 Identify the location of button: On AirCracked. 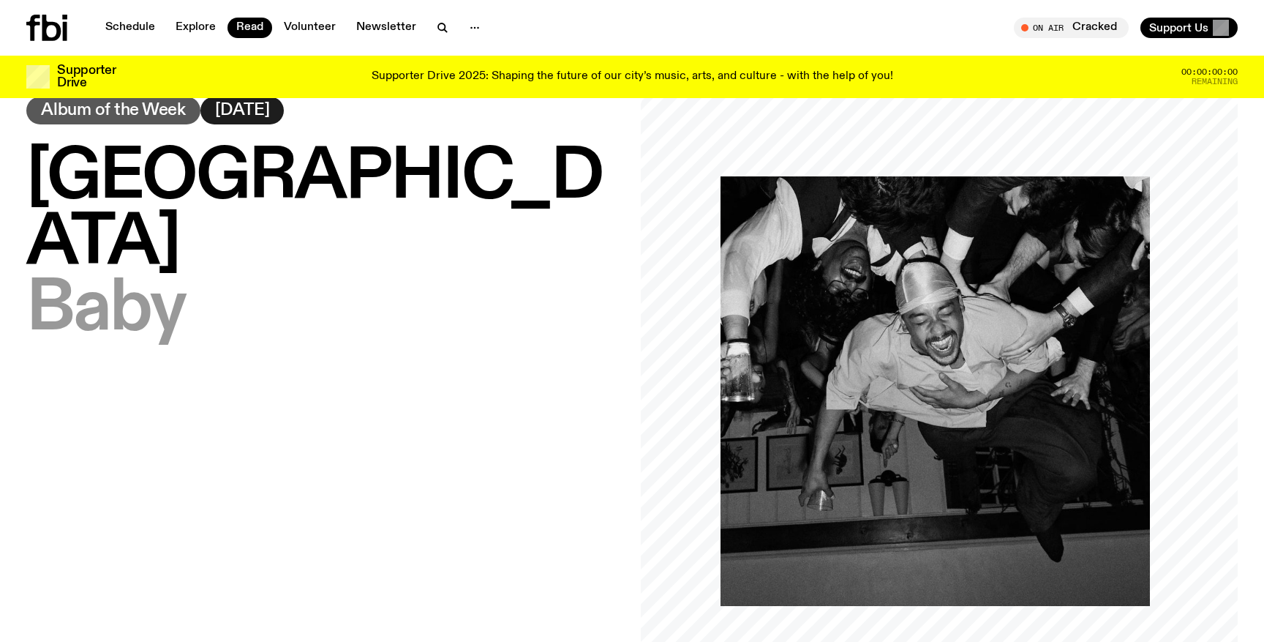
(1071, 28).